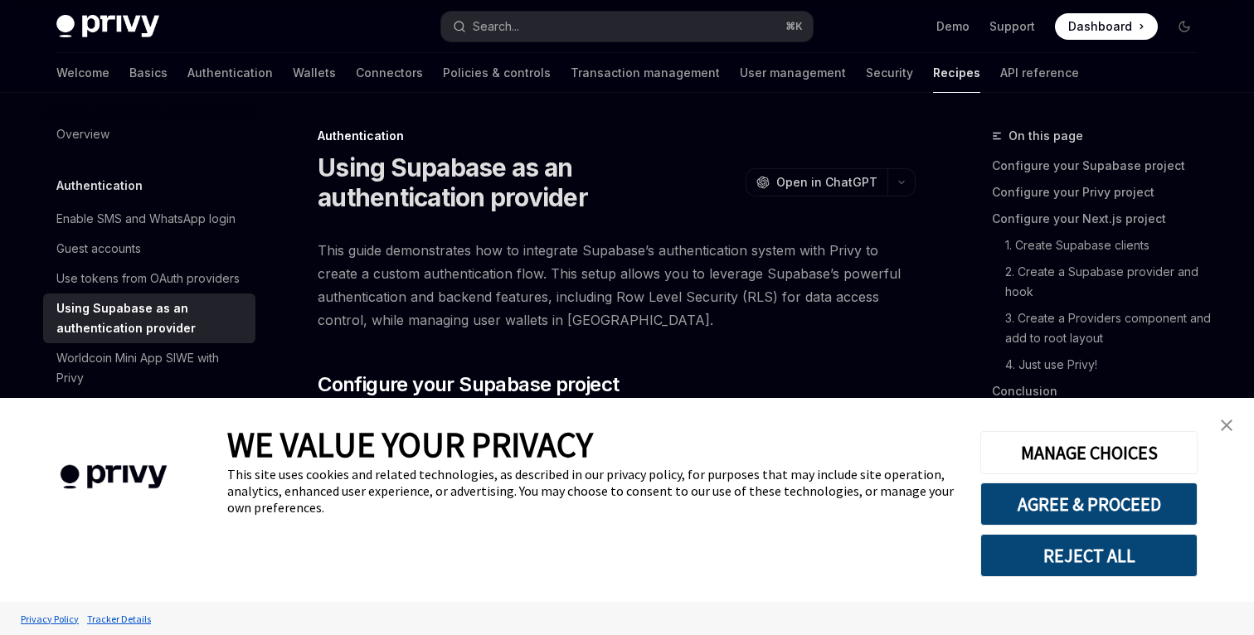  I want to click on a: Overview, so click(149, 134).